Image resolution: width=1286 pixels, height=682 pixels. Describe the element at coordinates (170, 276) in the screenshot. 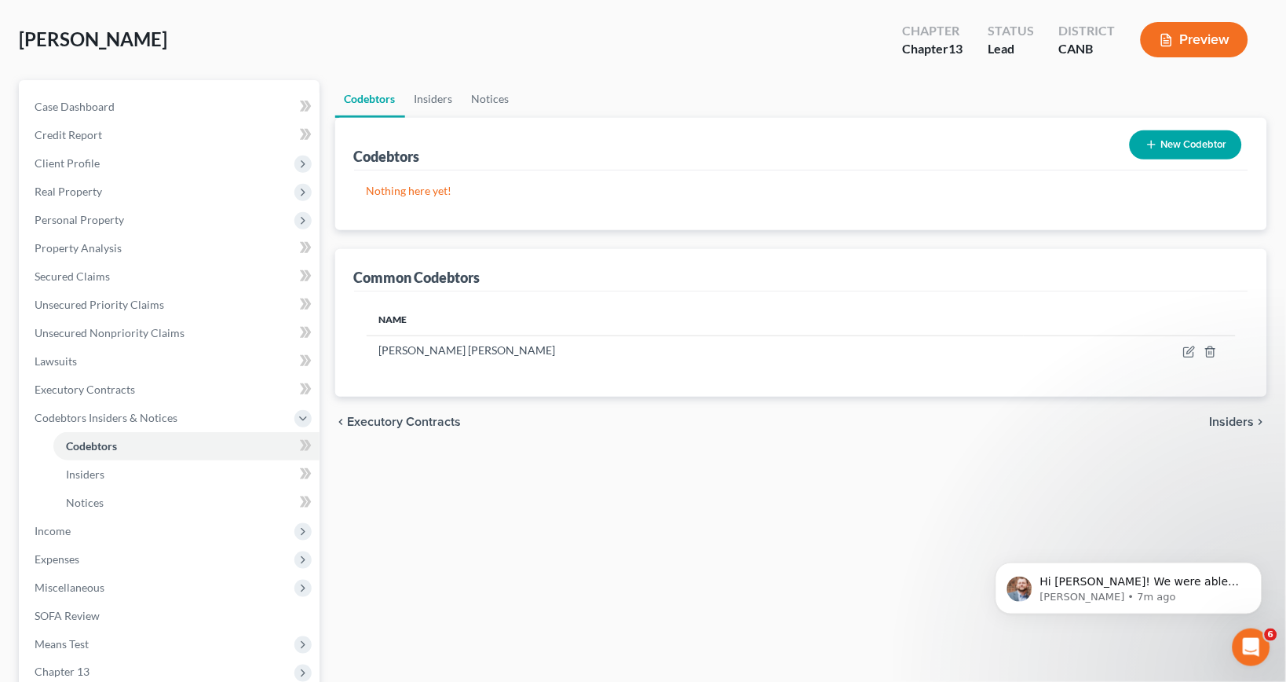

I see `a: Secured Claims` at that location.